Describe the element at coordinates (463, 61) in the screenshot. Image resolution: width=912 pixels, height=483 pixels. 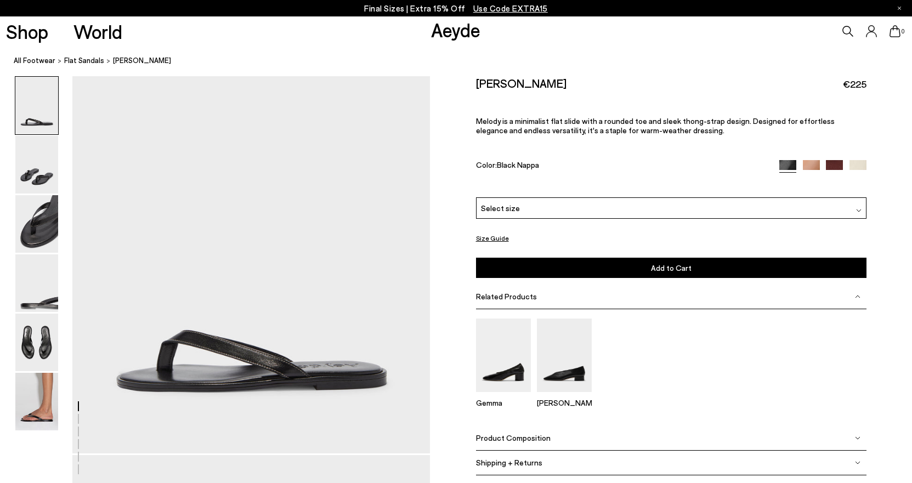
I see `nav: breadcrumb` at that location.